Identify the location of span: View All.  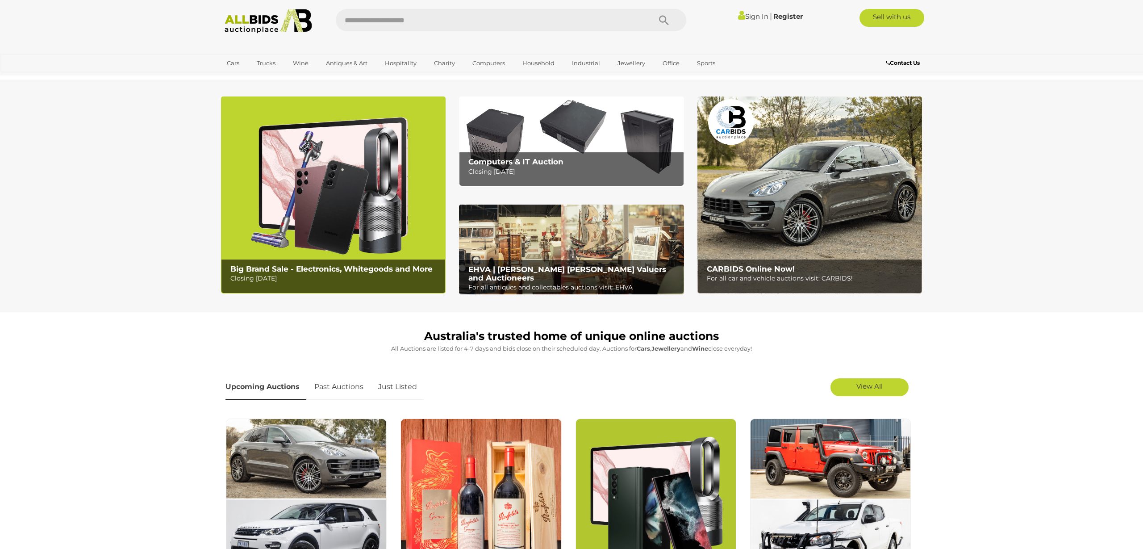
(869, 386).